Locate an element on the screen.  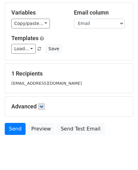
h5: 1 Recipients is located at coordinates (69, 73).